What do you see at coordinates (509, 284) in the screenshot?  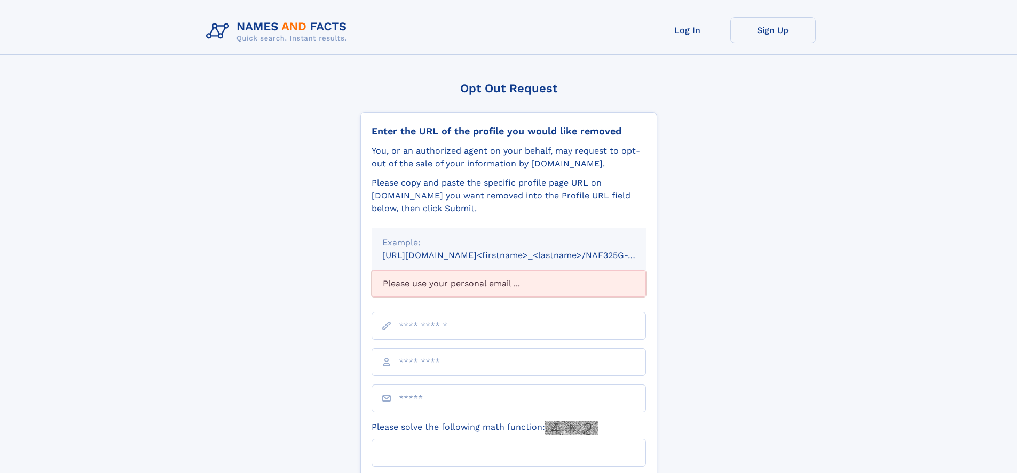 I see `div: Please use your personal email ...` at bounding box center [509, 284].